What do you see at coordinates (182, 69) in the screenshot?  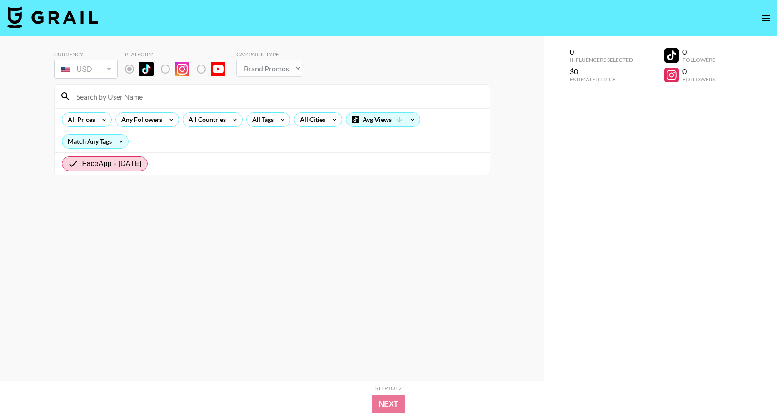 I see `img: Instagram` at bounding box center [182, 69].